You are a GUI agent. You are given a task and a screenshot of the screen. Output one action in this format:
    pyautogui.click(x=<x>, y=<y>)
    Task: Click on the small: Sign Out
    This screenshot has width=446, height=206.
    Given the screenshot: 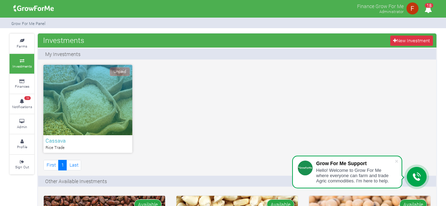 What is the action you would take?
    pyautogui.click(x=22, y=167)
    